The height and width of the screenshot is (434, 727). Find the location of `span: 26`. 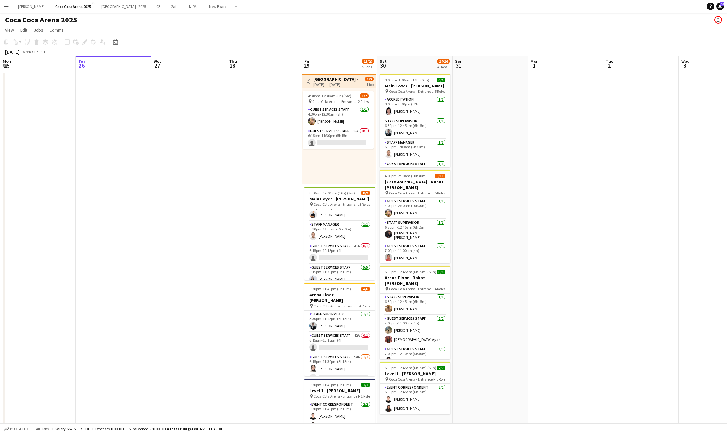

span: 26 is located at coordinates (81, 65).